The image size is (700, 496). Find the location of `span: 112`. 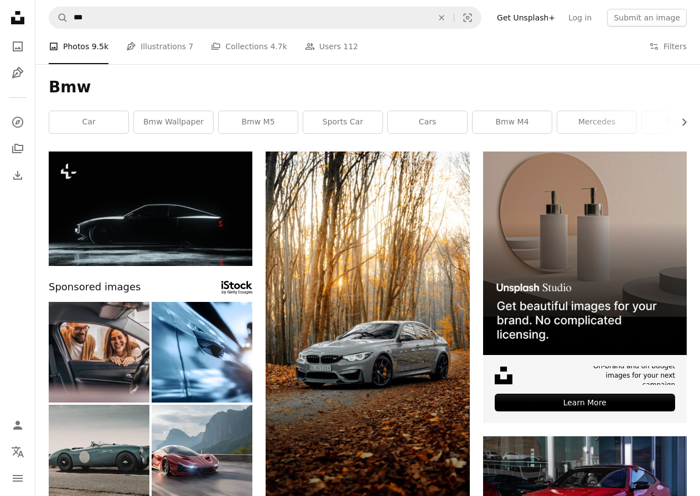

span: 112 is located at coordinates (351, 46).